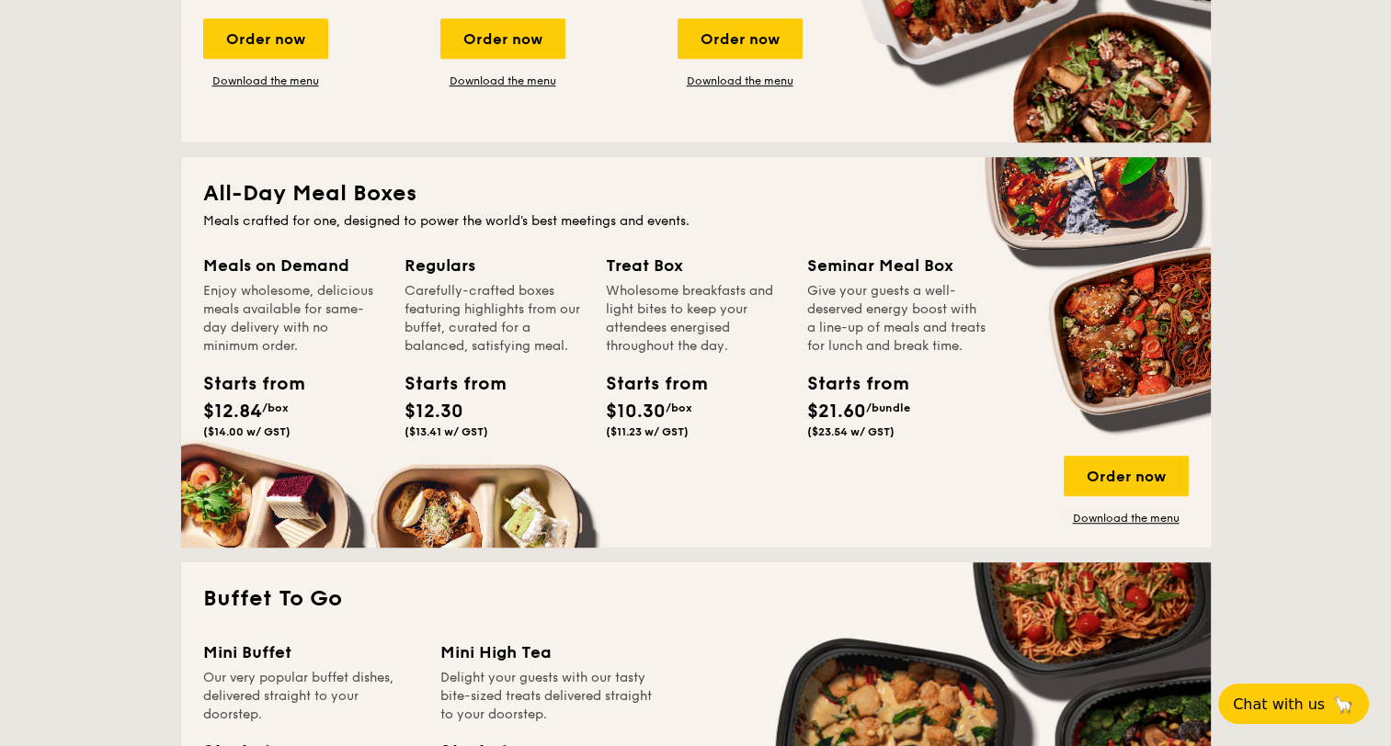  Describe the element at coordinates (696, 222) in the screenshot. I see `div: Meals crafted for one, designed to power the world's best meetings and events.` at that location.